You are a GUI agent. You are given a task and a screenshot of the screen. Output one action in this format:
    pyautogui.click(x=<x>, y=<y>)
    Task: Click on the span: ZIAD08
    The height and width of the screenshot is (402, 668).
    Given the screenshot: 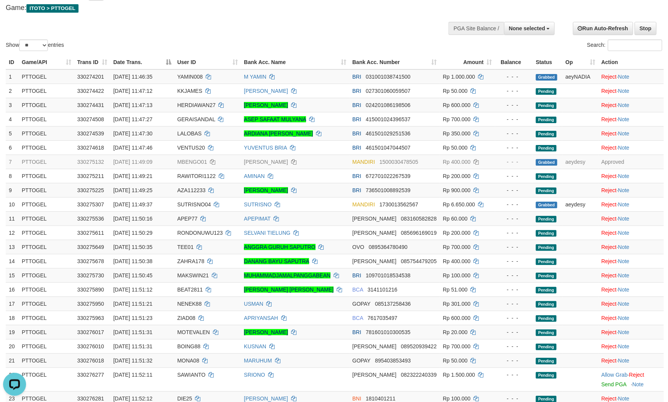 What is the action you would take?
    pyautogui.click(x=186, y=318)
    